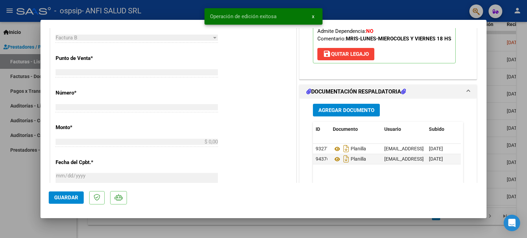 The width and height of the screenshot is (527, 238). I want to click on div: Open Intercom Messenger, so click(512, 223).